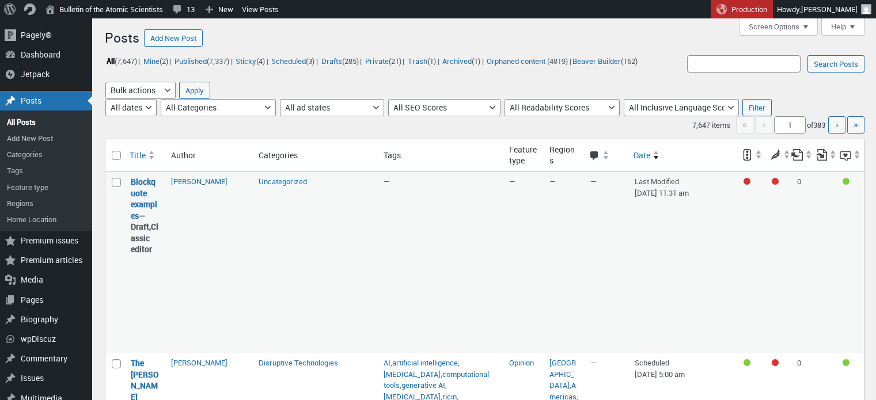 This screenshot has width=876, height=400. What do you see at coordinates (144, 199) in the screenshot?
I see `a: “Blockquote examples” (Edit)` at bounding box center [144, 199].